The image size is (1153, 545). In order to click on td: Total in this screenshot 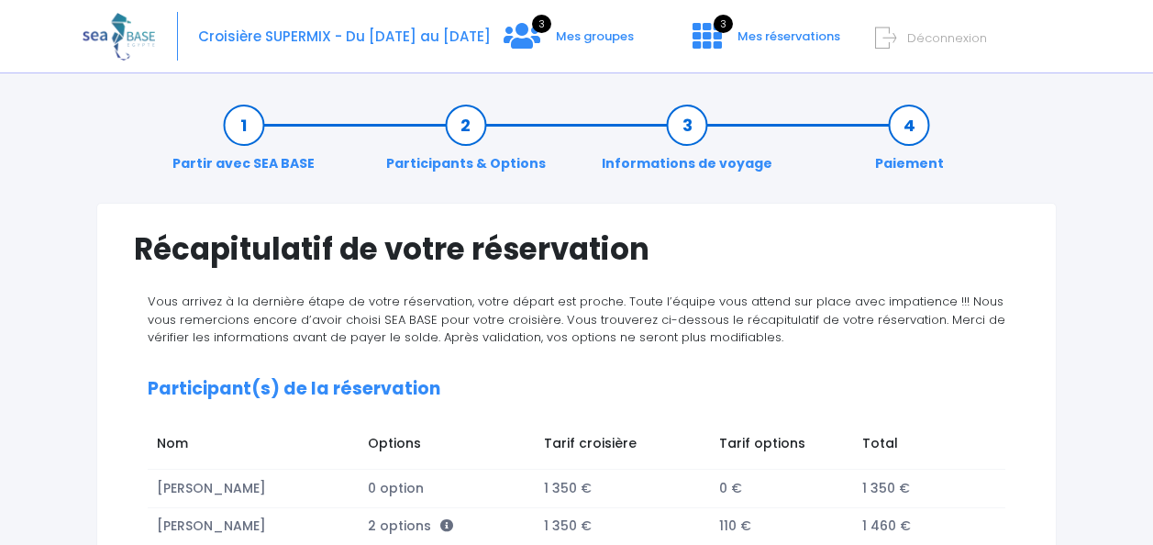, I will do `click(920, 447)`.